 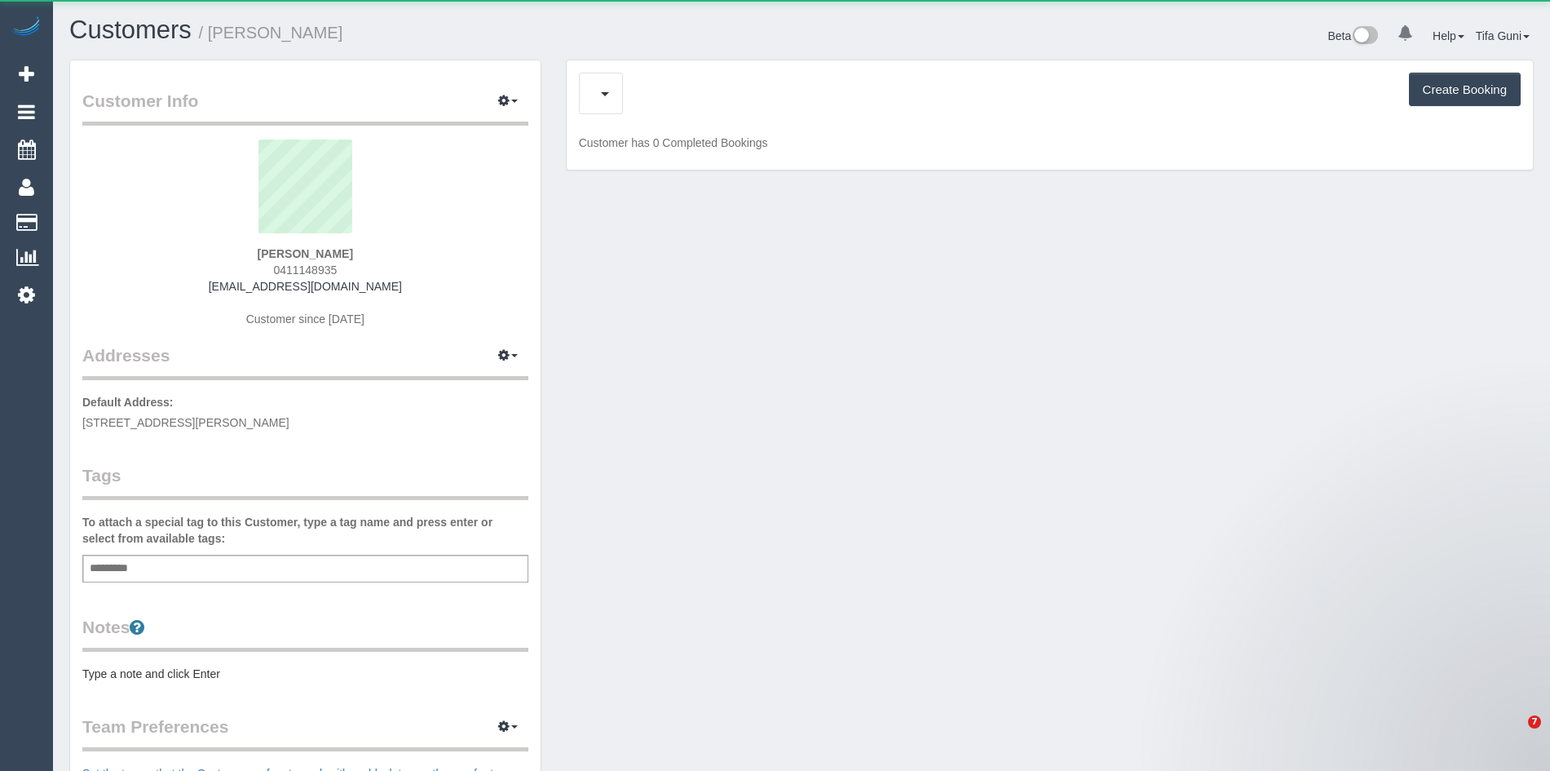 I want to click on img: Automaid Logo, so click(x=26, y=28).